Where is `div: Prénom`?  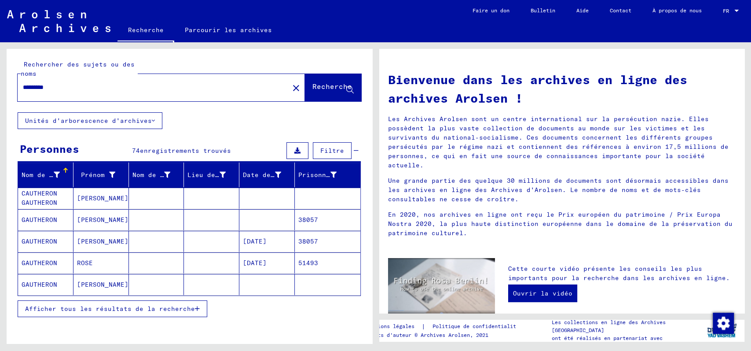 div: Prénom is located at coordinates (103, 175).